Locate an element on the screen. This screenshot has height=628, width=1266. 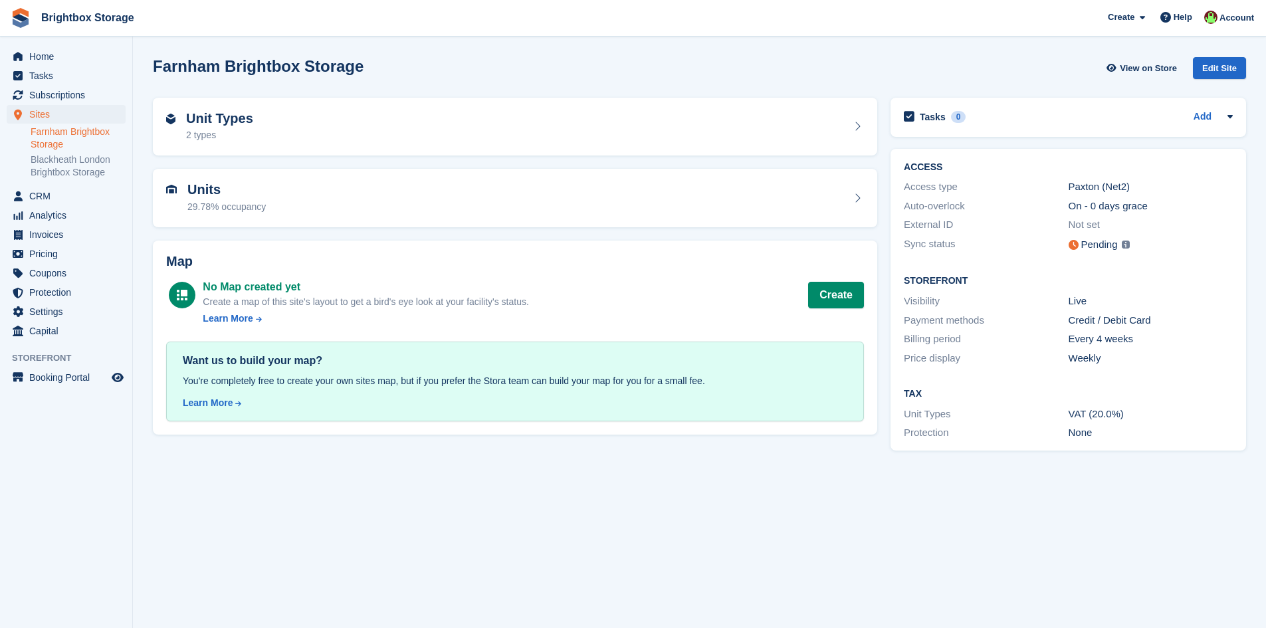
h2: Map is located at coordinates (515, 261).